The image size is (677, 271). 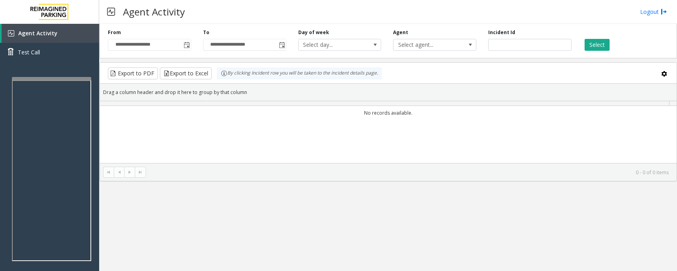 What do you see at coordinates (114, 33) in the screenshot?
I see `label: From` at bounding box center [114, 33].